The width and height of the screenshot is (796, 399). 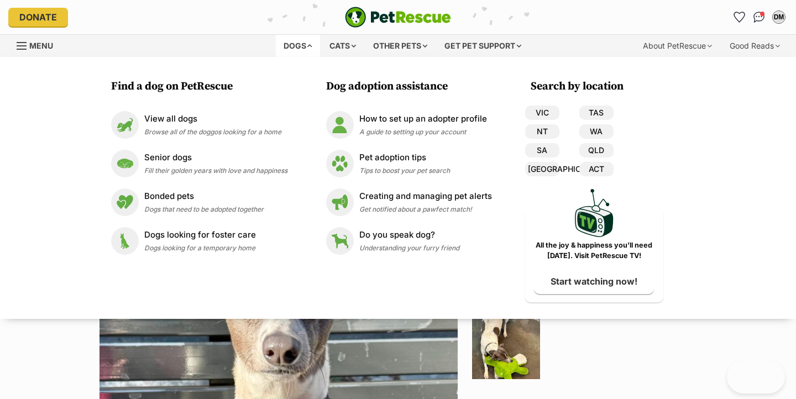 What do you see at coordinates (542, 131) in the screenshot?
I see `a: NT` at bounding box center [542, 131].